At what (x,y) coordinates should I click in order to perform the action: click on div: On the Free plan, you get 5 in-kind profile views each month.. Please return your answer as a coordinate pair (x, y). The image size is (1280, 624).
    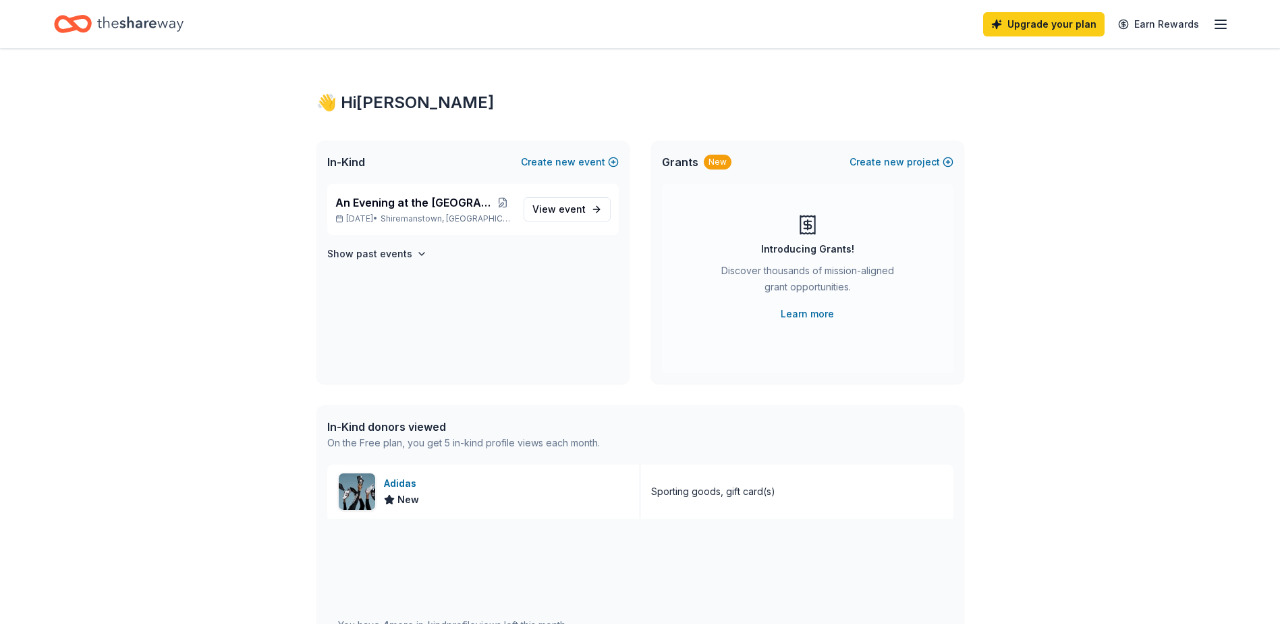
    Looking at the image, I should click on (464, 443).